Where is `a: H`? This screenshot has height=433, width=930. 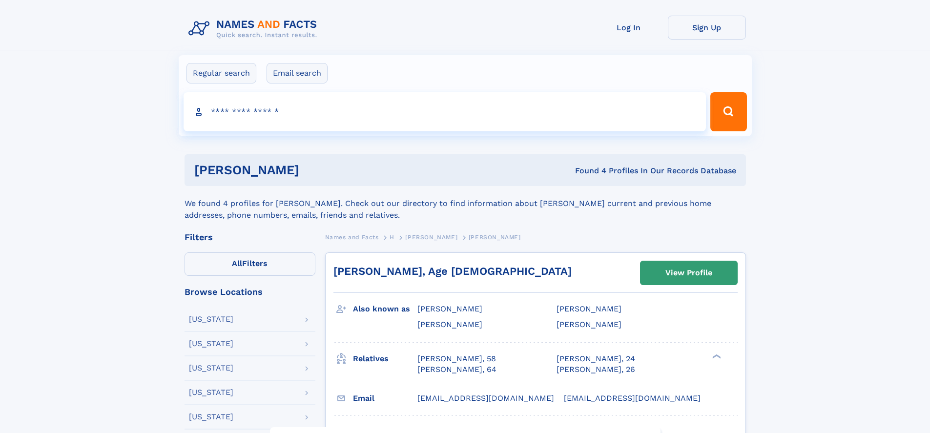 a: H is located at coordinates (392, 237).